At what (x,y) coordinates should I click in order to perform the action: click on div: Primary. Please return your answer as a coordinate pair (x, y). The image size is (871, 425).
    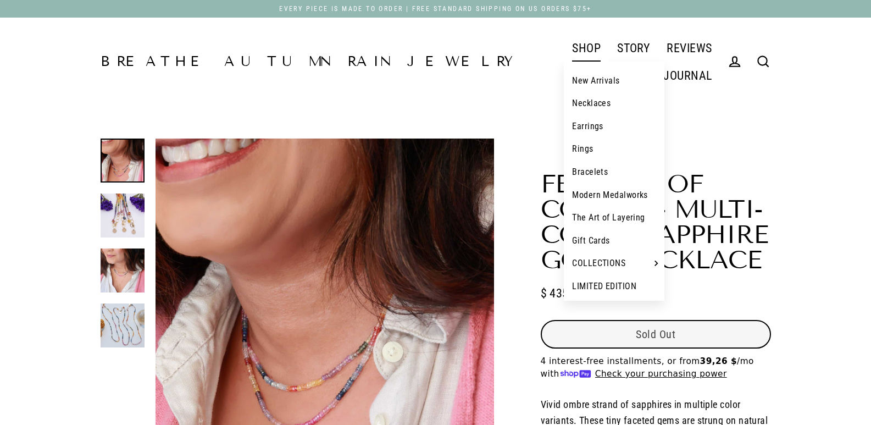
    Looking at the image, I should click on (620, 62).